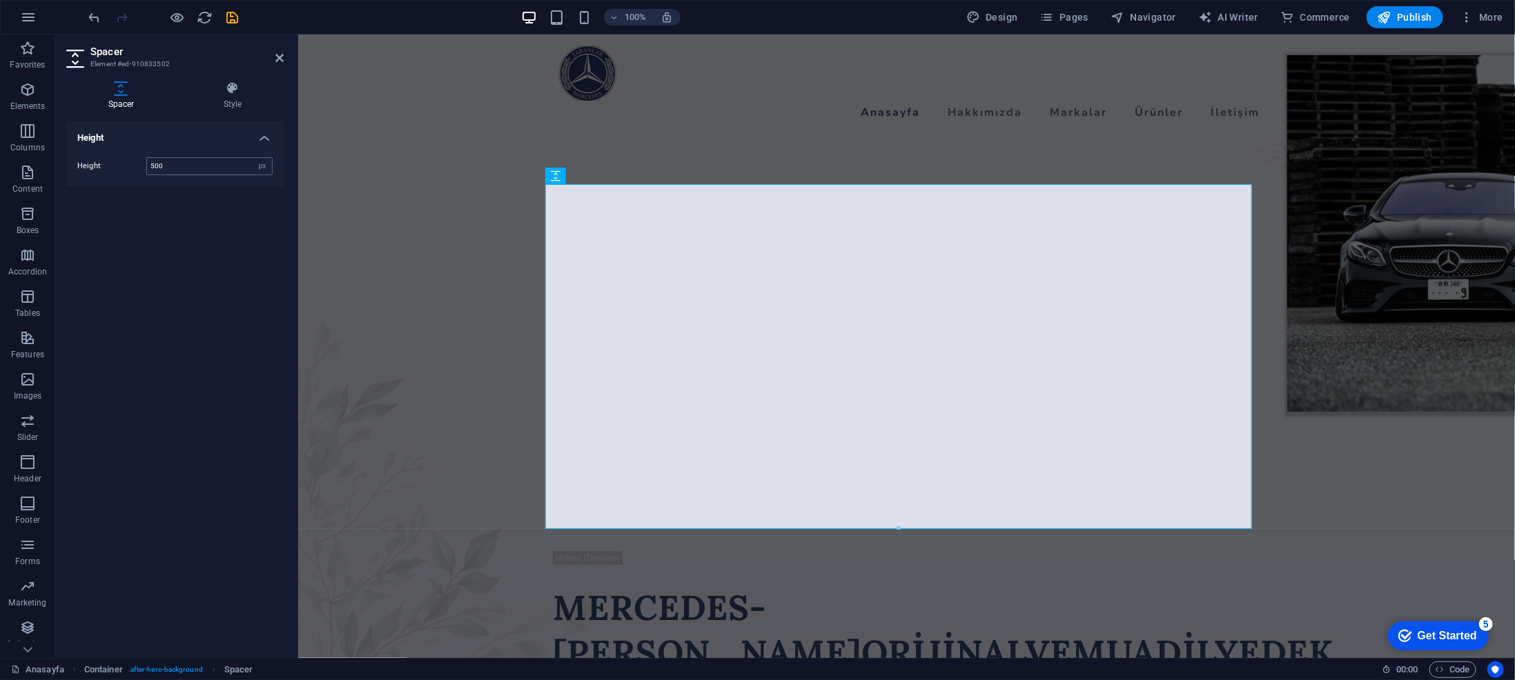 This screenshot has height=680, width=1515. What do you see at coordinates (992, 17) in the screenshot?
I see `div: Design (Ctrl+Alt+Y)` at bounding box center [992, 17].